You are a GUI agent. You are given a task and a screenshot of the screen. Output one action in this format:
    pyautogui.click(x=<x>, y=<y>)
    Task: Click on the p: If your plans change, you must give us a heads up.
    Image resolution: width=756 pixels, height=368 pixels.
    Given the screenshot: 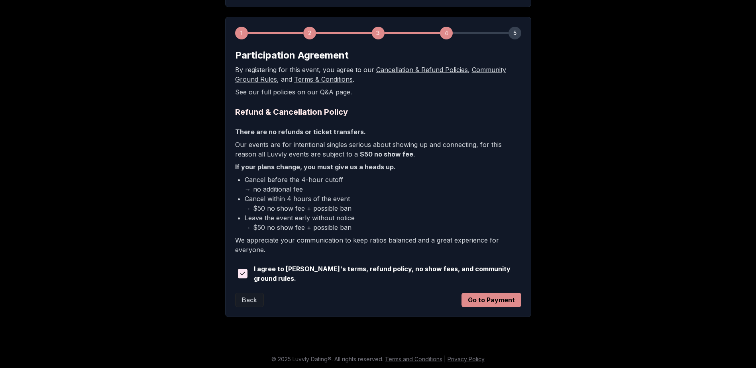 What is the action you would take?
    pyautogui.click(x=378, y=167)
    